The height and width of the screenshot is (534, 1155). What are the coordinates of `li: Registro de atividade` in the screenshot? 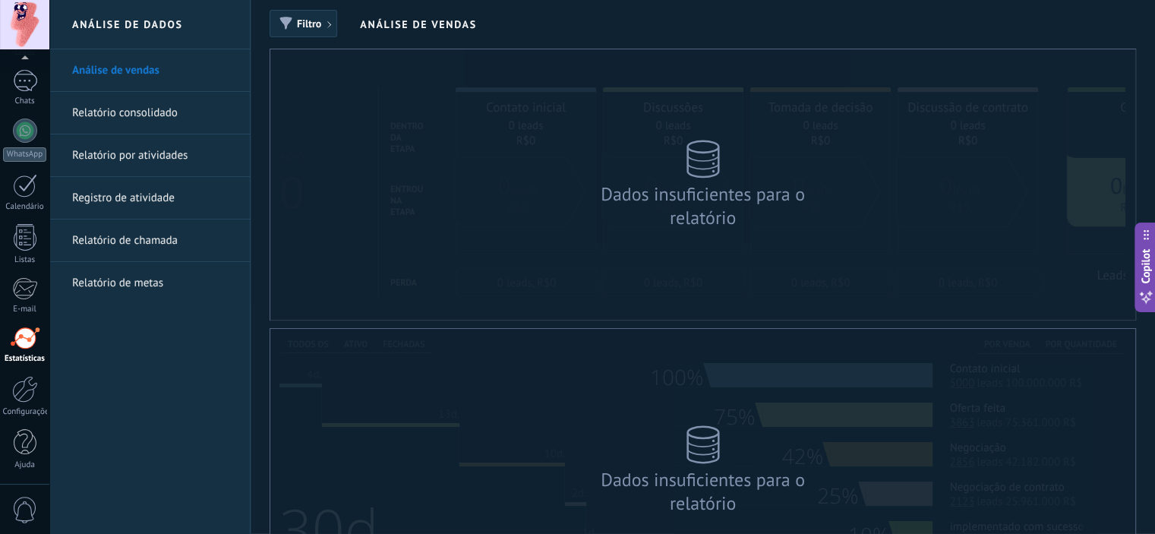 It's located at (150, 198).